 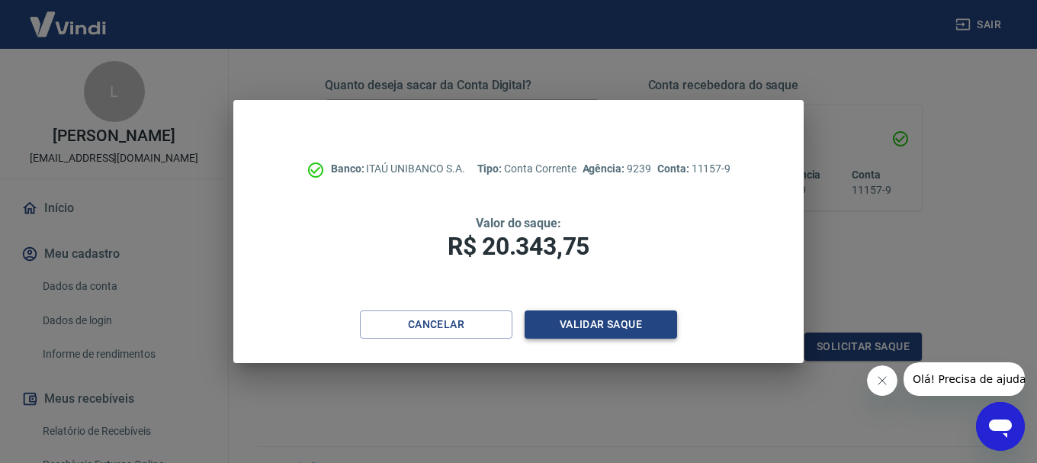 What do you see at coordinates (674, 169) in the screenshot?
I see `span: Conta:` at bounding box center [674, 169].